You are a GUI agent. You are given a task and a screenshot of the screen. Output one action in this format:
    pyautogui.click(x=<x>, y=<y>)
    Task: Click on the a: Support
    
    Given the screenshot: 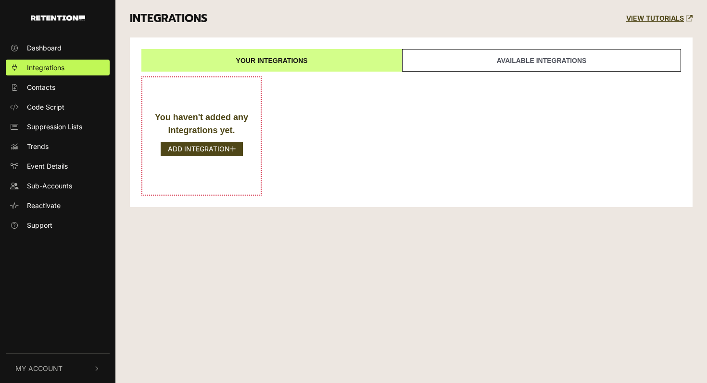 What is the action you would take?
    pyautogui.click(x=58, y=225)
    